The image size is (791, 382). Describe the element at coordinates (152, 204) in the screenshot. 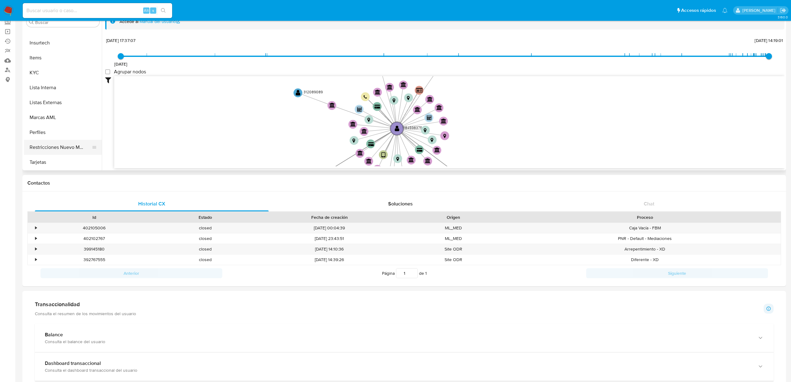

I see `span: Historial CX` at that location.